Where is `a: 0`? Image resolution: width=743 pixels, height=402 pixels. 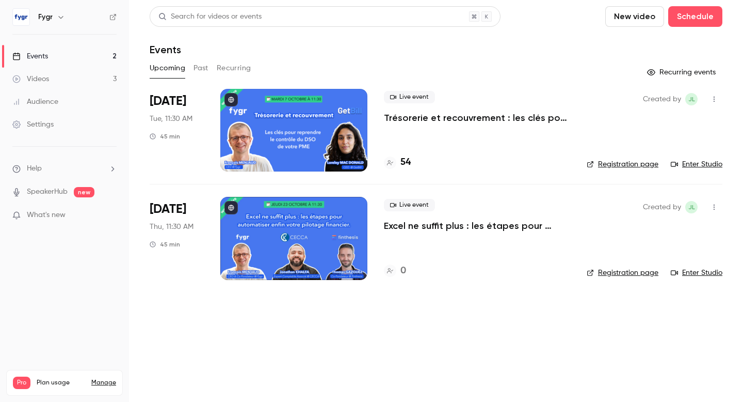
a: 0 is located at coordinates (395, 271).